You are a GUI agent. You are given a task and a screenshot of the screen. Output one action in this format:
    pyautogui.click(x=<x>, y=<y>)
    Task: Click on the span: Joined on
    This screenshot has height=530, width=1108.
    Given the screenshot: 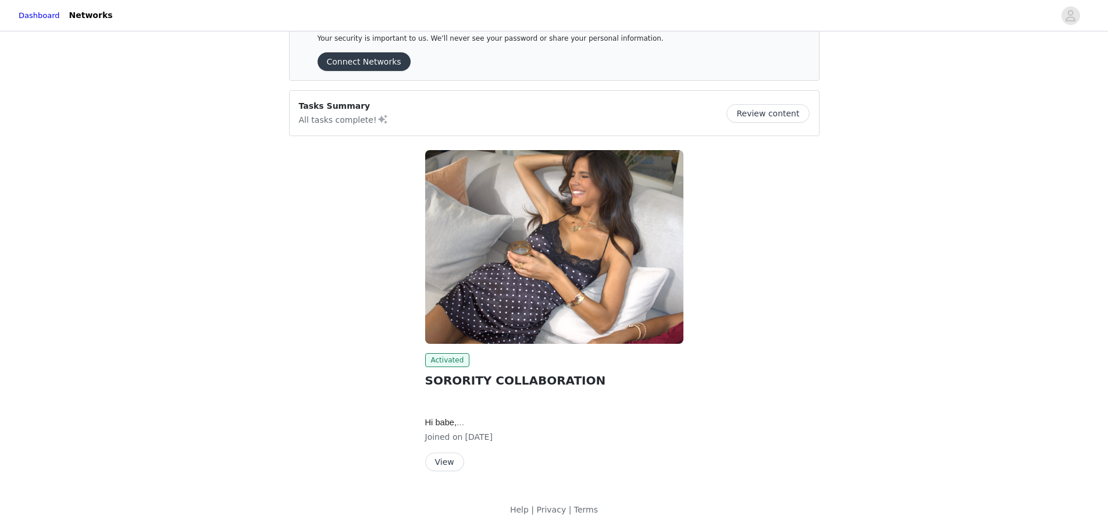 What is the action you would take?
    pyautogui.click(x=444, y=437)
    